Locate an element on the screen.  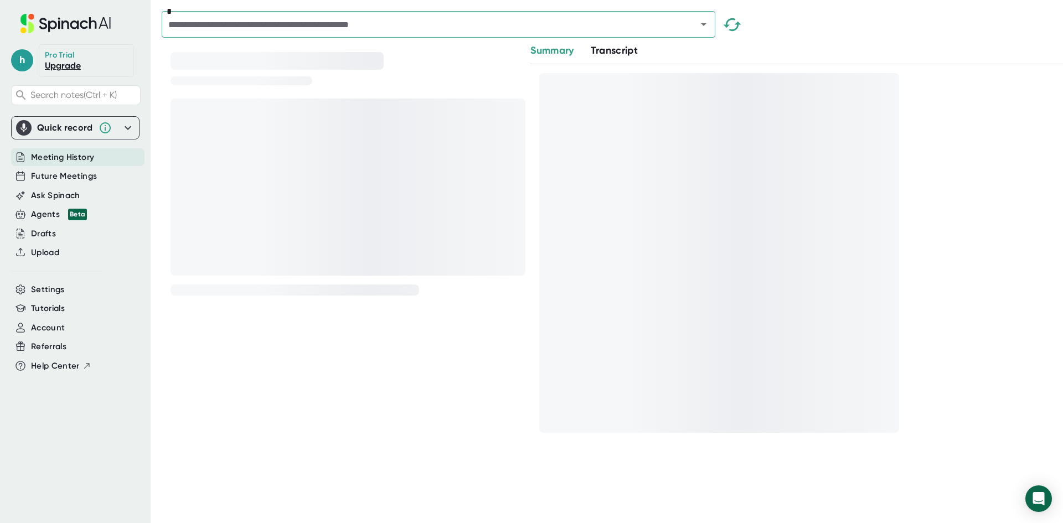
button: Agents Beta is located at coordinates (59, 214).